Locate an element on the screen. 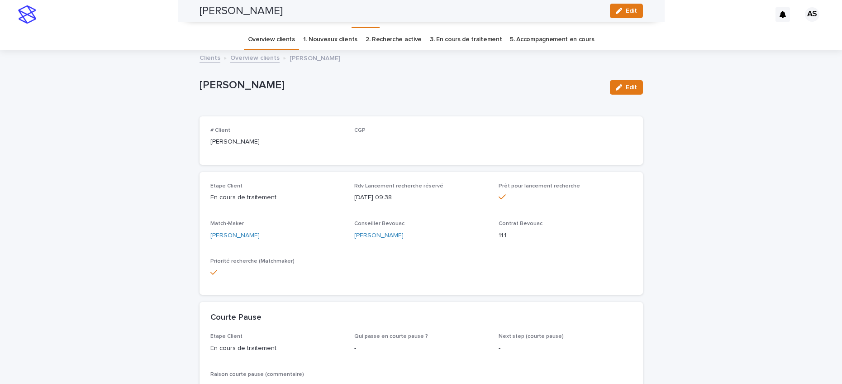  div: AS is located at coordinates (812, 14).